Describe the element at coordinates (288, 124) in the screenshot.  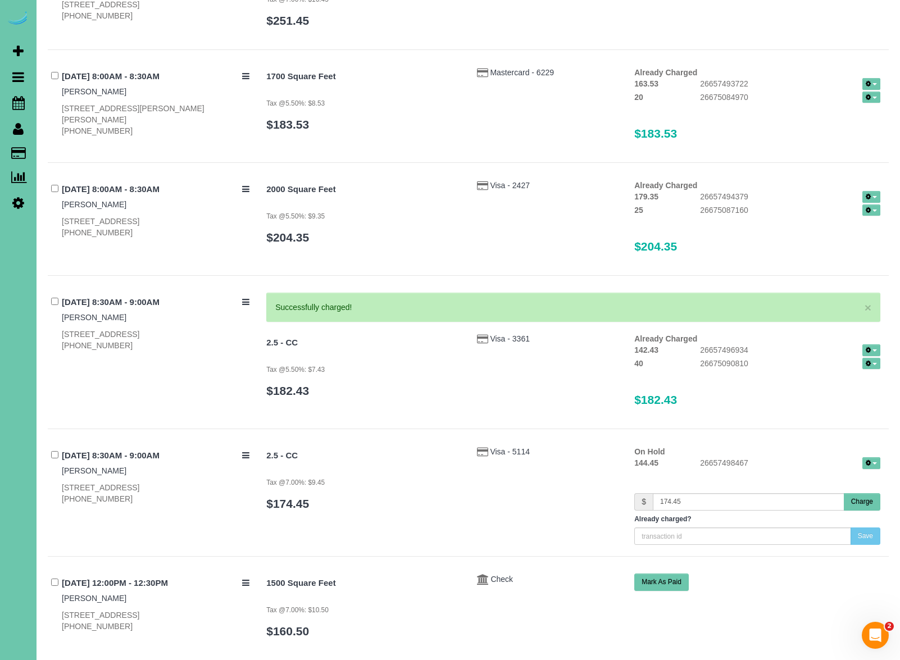
I see `a: $183.53` at that location.